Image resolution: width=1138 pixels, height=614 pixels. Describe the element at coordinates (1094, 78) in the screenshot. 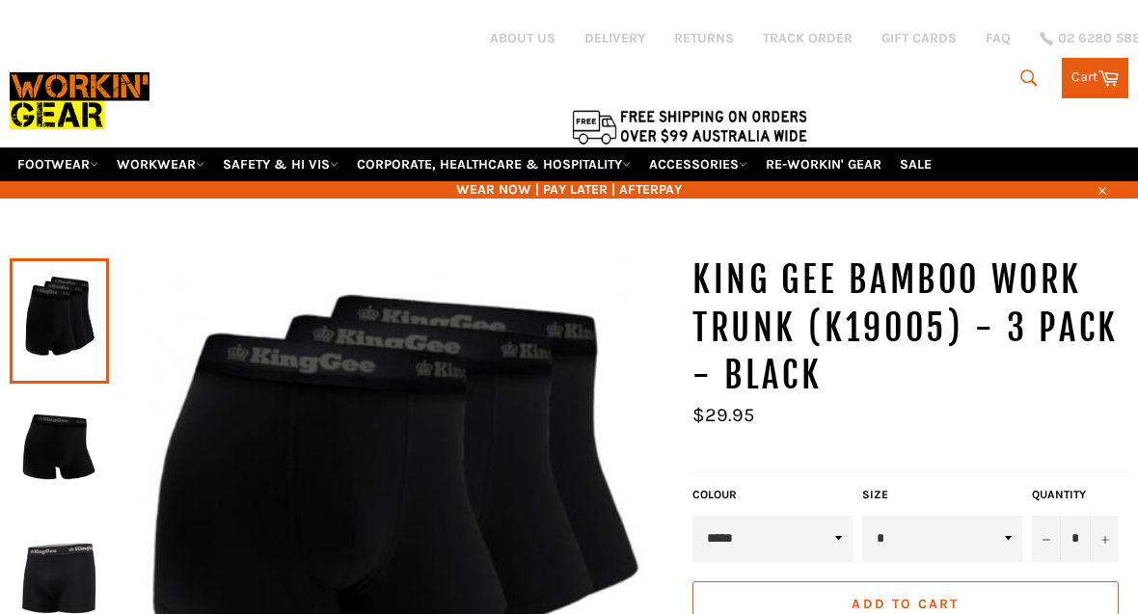

I see `a: Cart` at that location.